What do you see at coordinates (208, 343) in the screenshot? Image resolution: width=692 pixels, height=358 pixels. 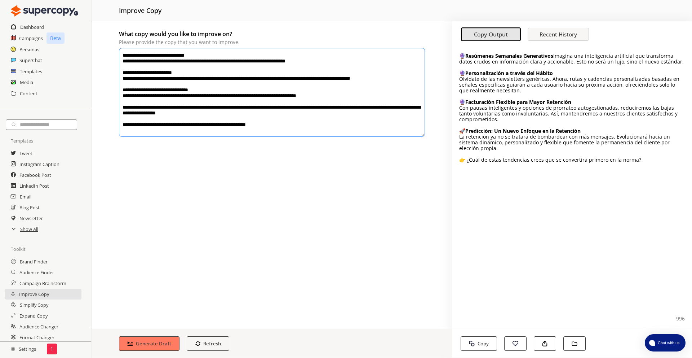 I see `button: Refresh` at bounding box center [208, 343].